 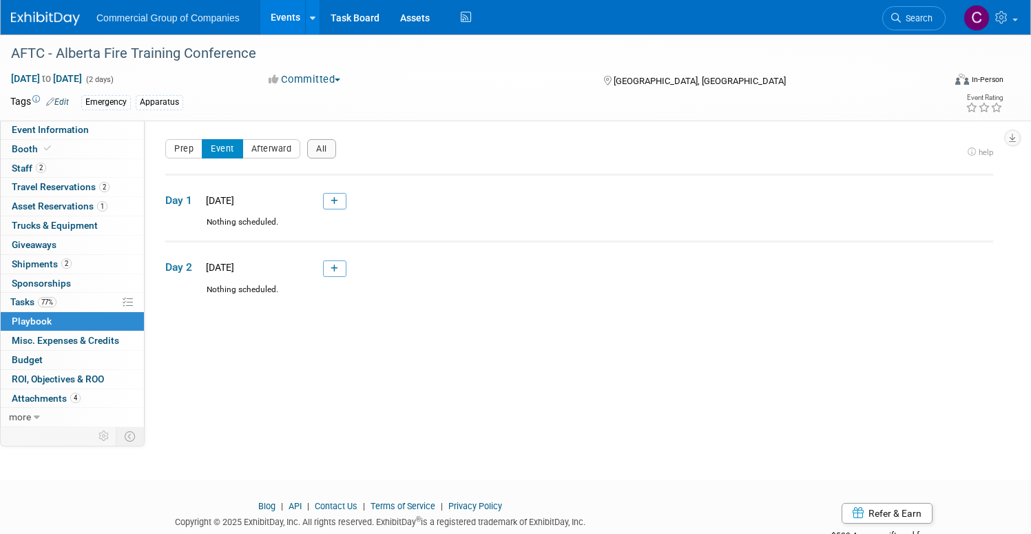 What do you see at coordinates (72, 302) in the screenshot?
I see `a: Tasks77%` at bounding box center [72, 302].